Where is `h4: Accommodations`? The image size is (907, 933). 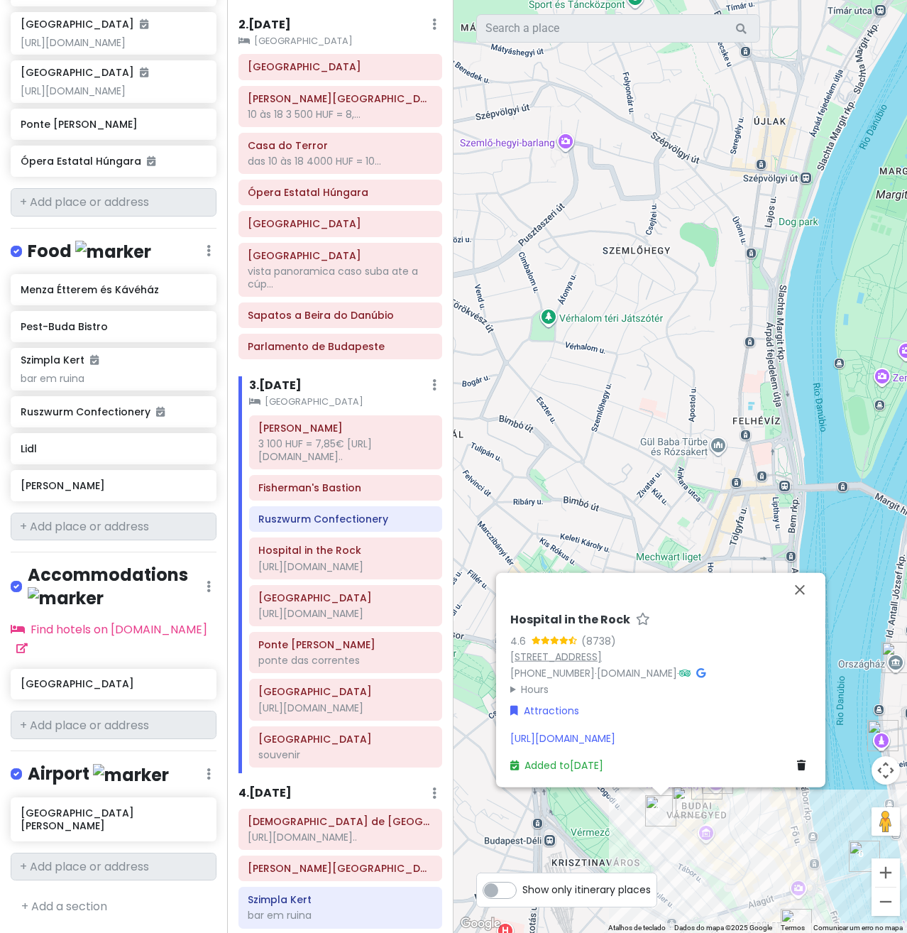 h4: Accommodations is located at coordinates (117, 586).